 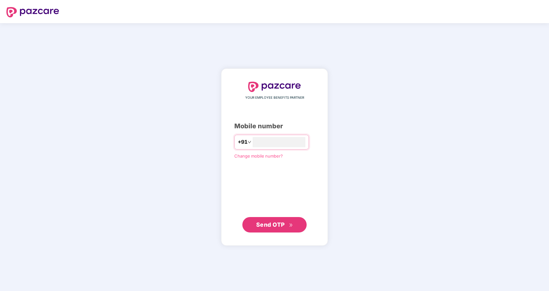 What do you see at coordinates (275, 98) in the screenshot?
I see `span: YOUR EMPLOYEE BENEFITS PARTNER` at bounding box center [275, 98].